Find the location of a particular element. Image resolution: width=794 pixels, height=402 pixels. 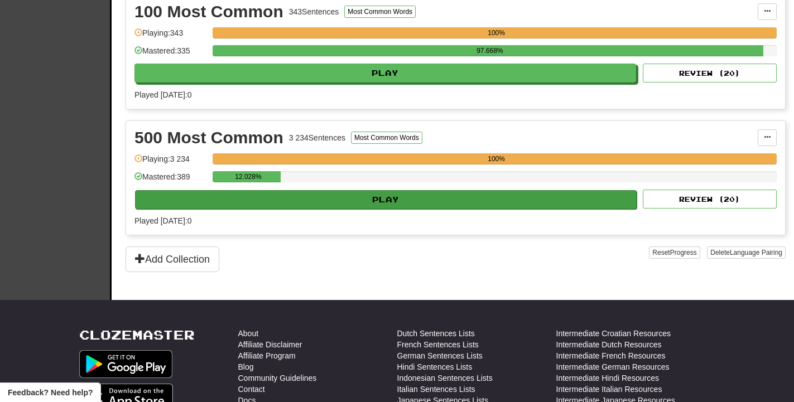

a: Intermediate Italian Resources is located at coordinates (609, 389).